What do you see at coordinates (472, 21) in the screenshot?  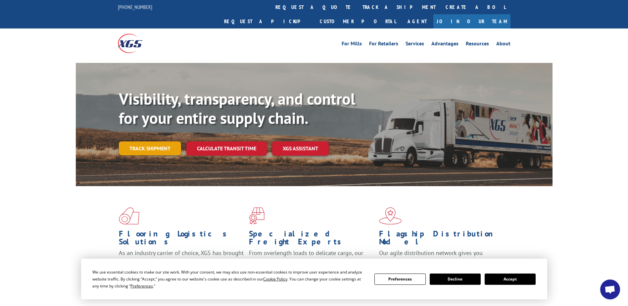 I see `a: Join Our Team` at bounding box center [472, 21].